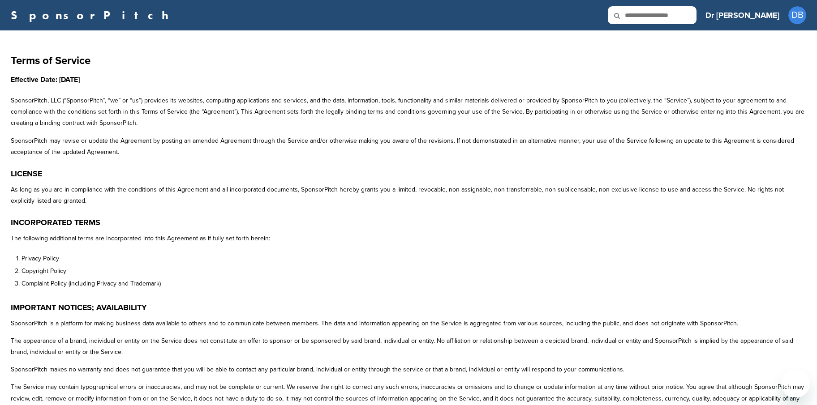  I want to click on li: Complaint Policy (including Privacy and Trademark), so click(414, 283).